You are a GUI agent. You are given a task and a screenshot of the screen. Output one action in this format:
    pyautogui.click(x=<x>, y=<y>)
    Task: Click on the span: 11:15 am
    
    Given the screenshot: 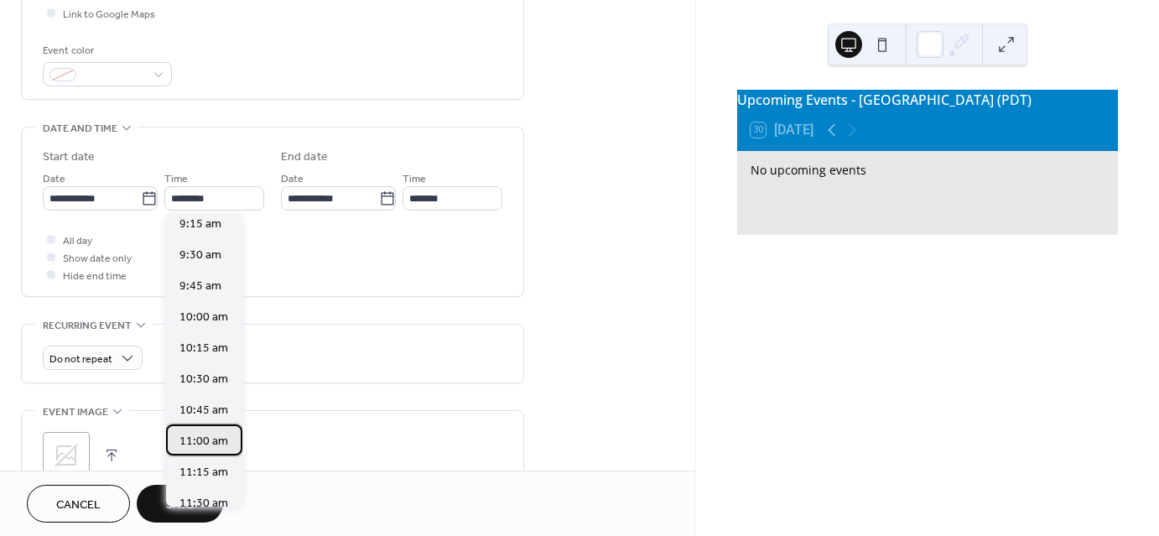 What is the action you would take?
    pyautogui.click(x=204, y=472)
    